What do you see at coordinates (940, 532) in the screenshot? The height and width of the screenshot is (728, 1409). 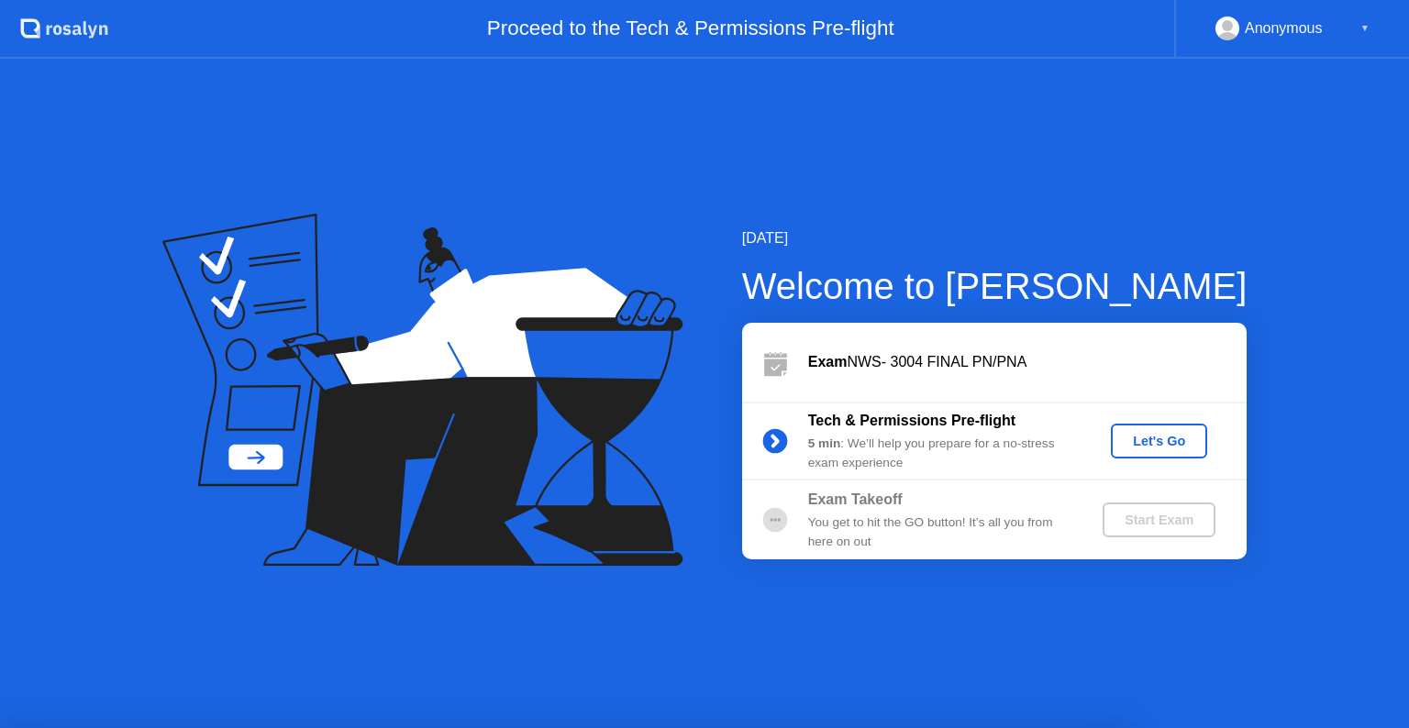 I see `div: You get to hit the GO button! It’s all you from here on out` at bounding box center [940, 532].